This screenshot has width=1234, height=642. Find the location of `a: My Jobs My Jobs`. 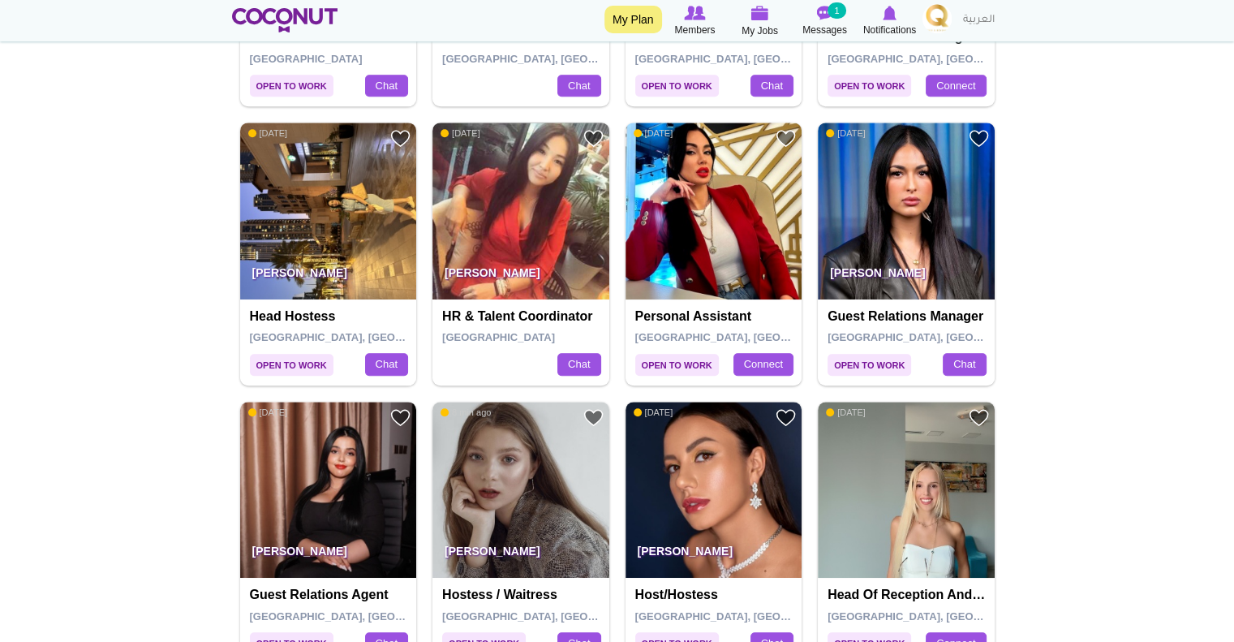

a: My Jobs My Jobs is located at coordinates (760, 21).